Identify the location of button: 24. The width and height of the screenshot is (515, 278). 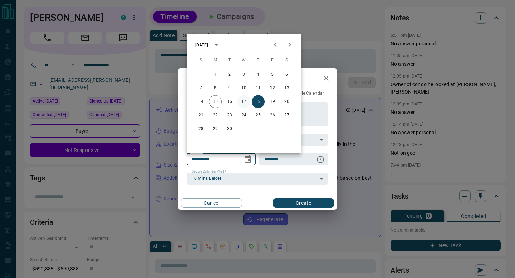
(244, 116).